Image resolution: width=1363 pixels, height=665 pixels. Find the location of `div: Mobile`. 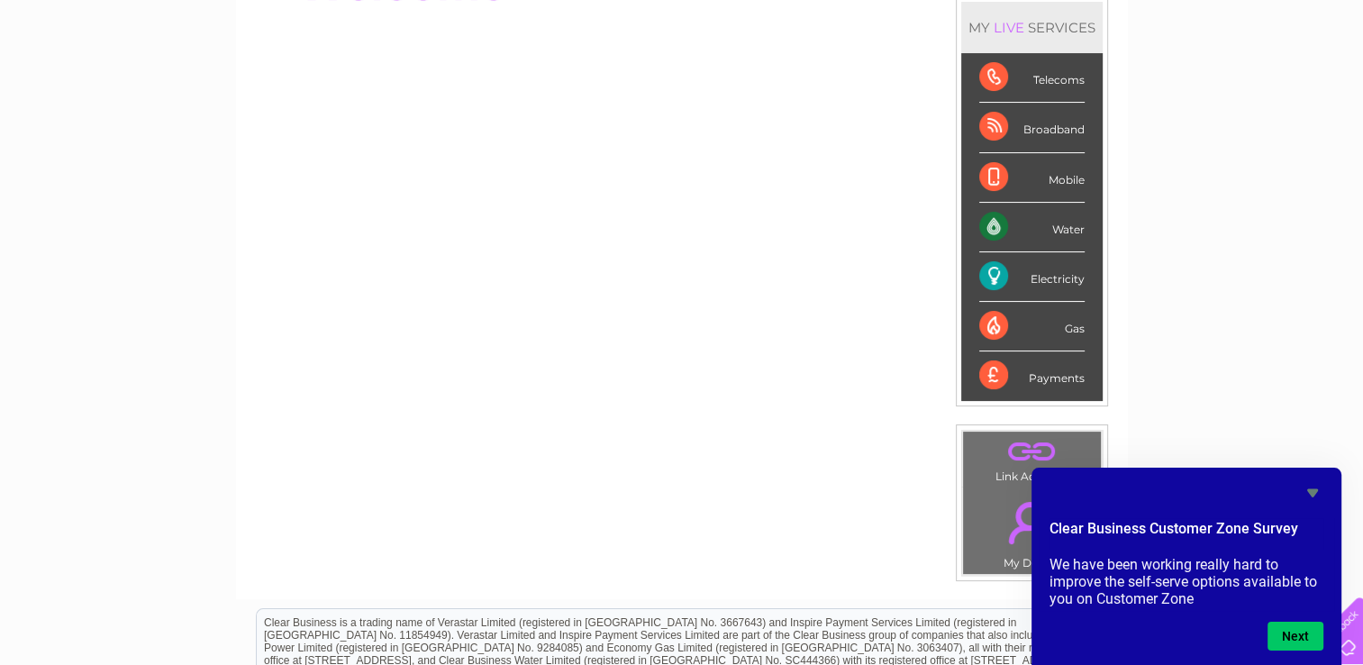

div: Mobile is located at coordinates (1031, 177).